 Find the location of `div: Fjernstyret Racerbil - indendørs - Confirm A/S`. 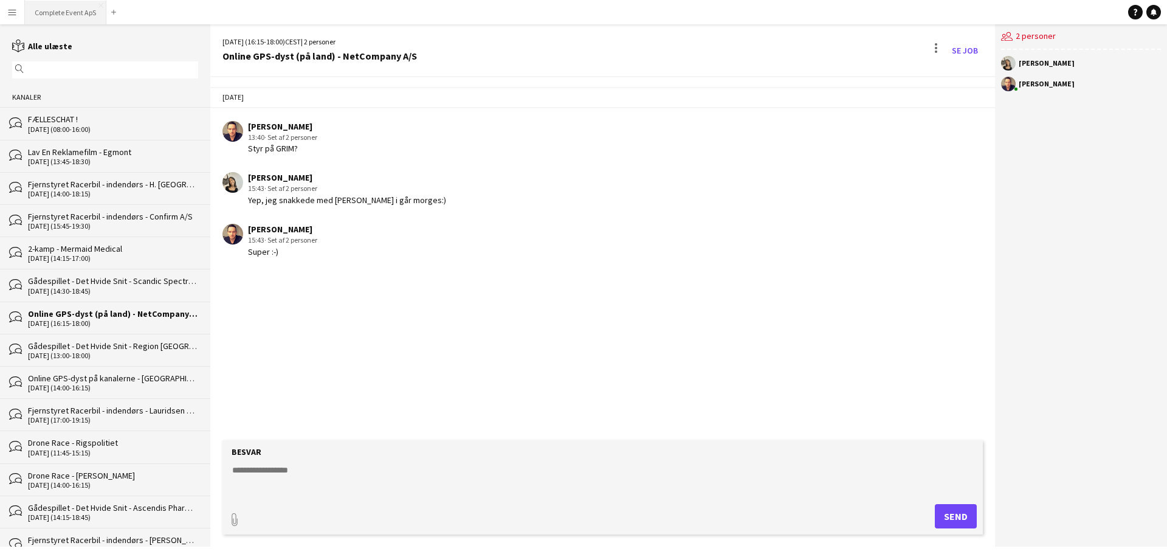

div: Fjernstyret Racerbil - indendørs - Confirm A/S is located at coordinates (113, 216).